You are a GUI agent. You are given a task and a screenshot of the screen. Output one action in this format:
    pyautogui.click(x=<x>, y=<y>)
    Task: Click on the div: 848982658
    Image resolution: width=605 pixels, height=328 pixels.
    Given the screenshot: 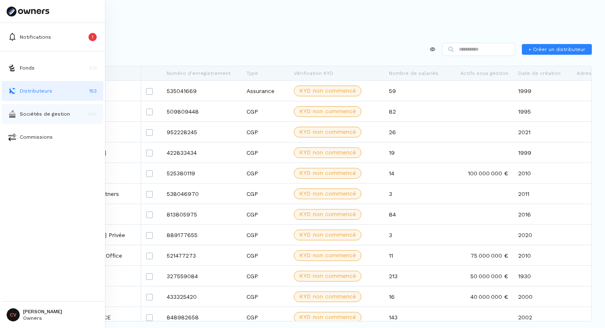 What is the action you would take?
    pyautogui.click(x=202, y=317)
    